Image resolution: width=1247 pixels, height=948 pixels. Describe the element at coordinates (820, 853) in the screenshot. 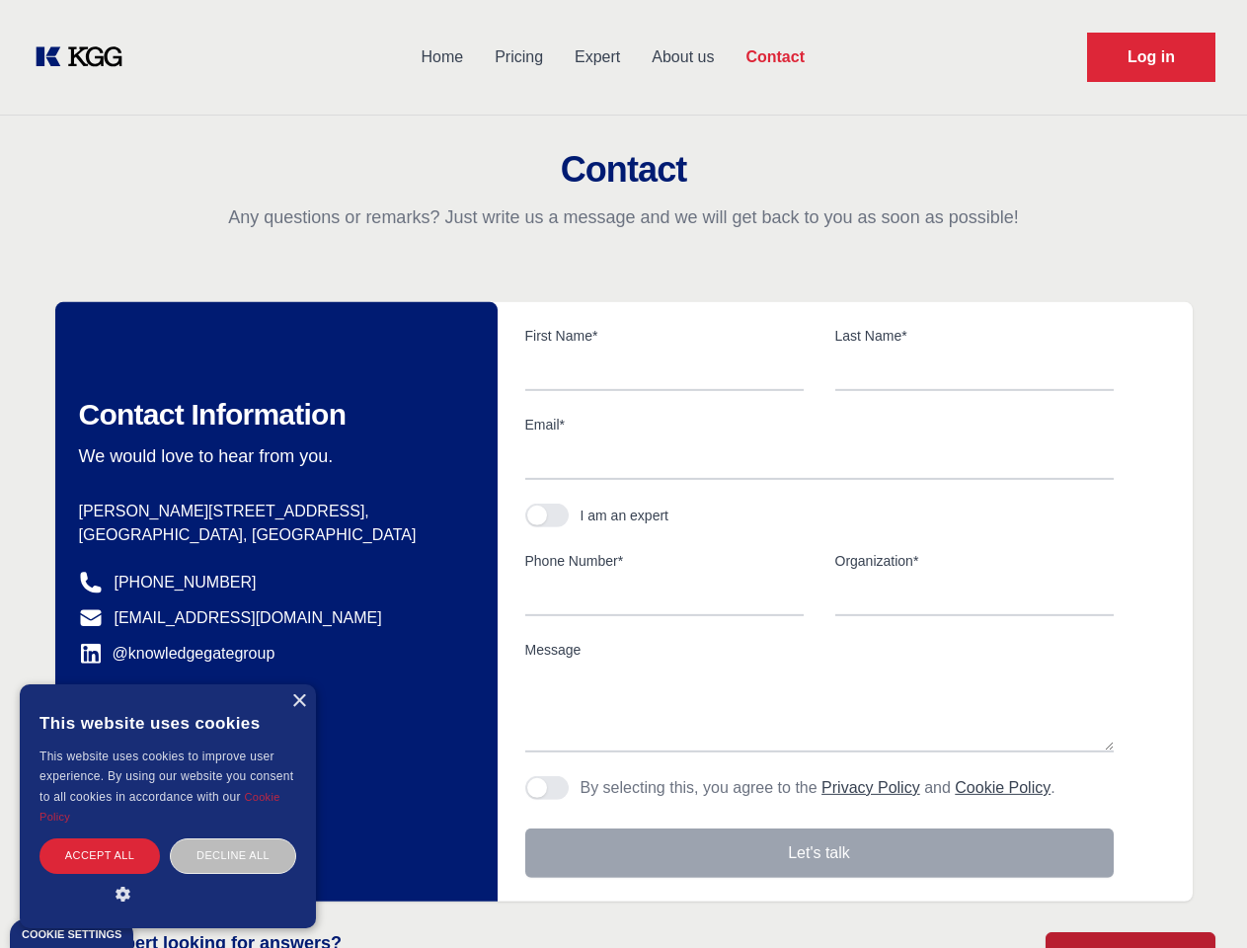

I see `button: Let's talk` at that location.